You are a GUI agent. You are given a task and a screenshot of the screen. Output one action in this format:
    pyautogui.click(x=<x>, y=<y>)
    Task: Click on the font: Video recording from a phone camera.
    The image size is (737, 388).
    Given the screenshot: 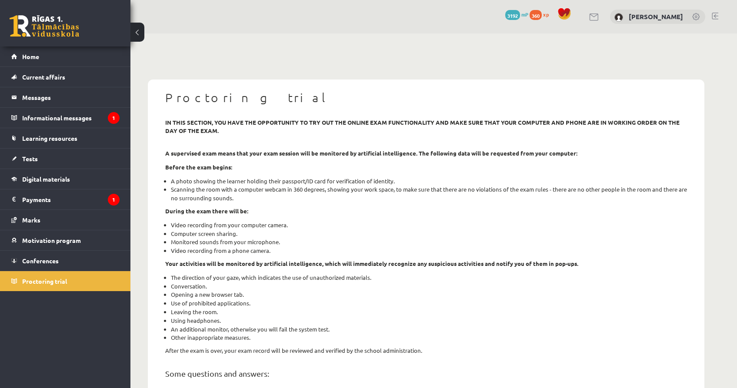 What is the action you would take?
    pyautogui.click(x=220, y=250)
    